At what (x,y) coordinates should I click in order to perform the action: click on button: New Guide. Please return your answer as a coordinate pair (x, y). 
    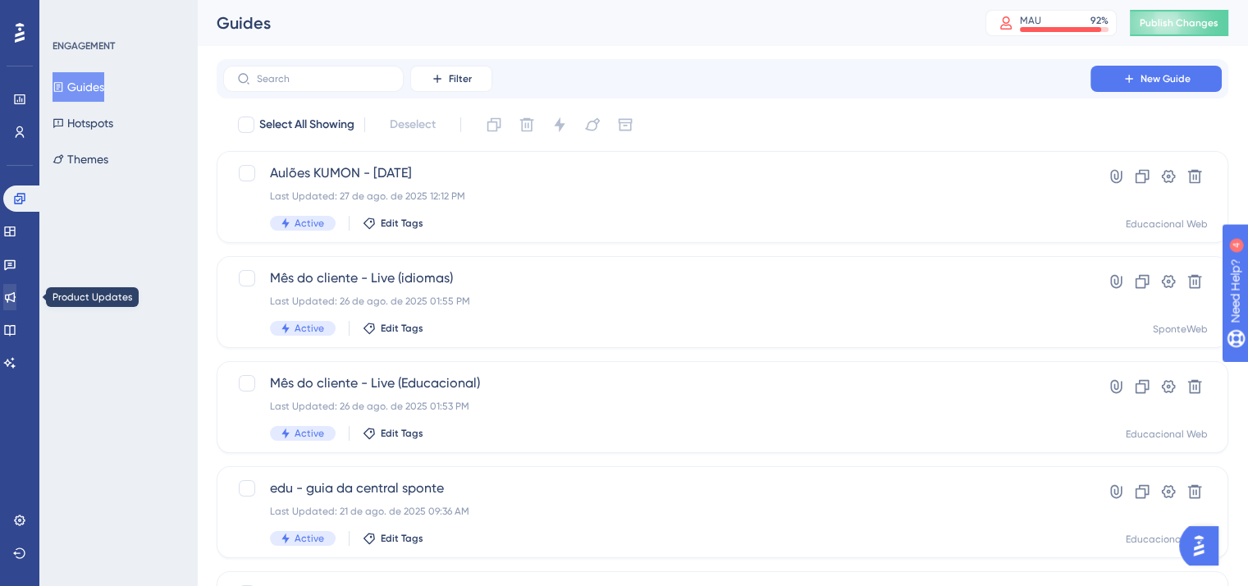
    Looking at the image, I should click on (1156, 79).